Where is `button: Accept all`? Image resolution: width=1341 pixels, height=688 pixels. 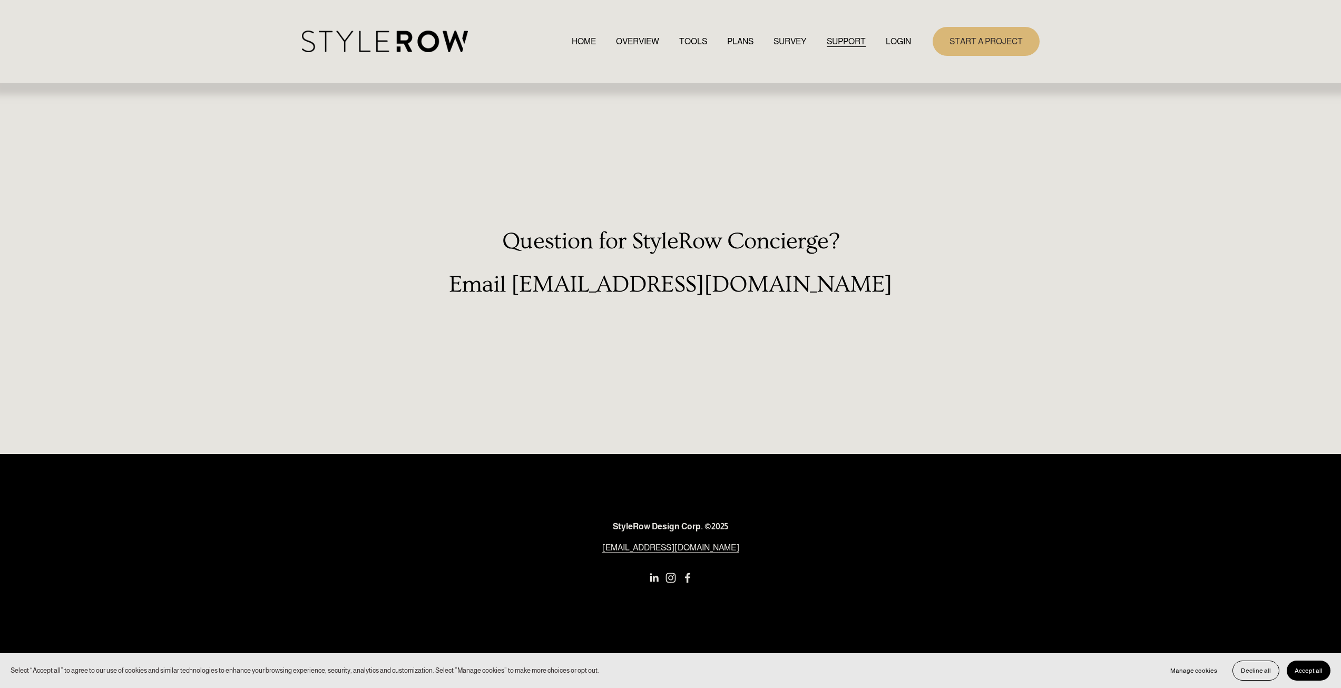 button: Accept all is located at coordinates (1309, 670).